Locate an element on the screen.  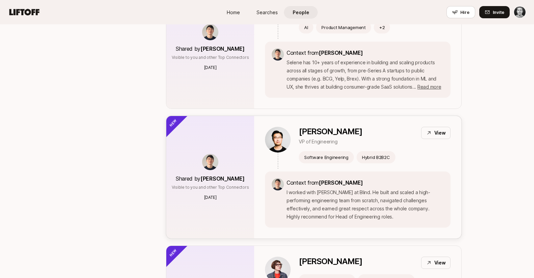
span: Searches is located at coordinates (267, 12).